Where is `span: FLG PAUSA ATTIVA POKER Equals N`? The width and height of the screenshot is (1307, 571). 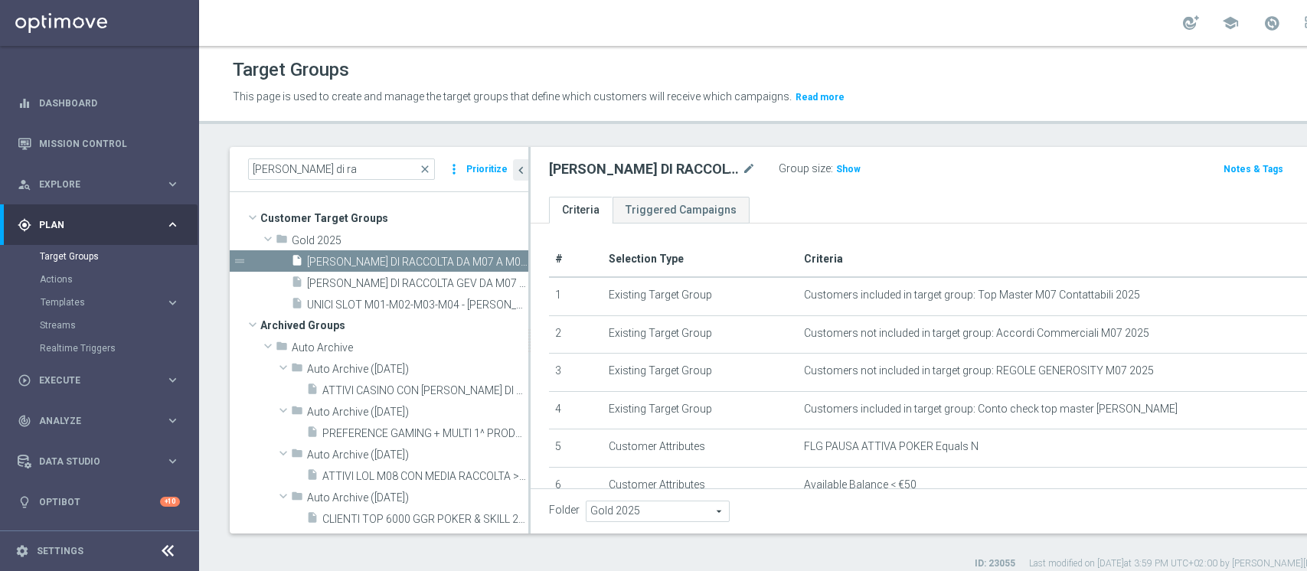
span: FLG PAUSA ATTIVA POKER Equals N is located at coordinates (891, 446).